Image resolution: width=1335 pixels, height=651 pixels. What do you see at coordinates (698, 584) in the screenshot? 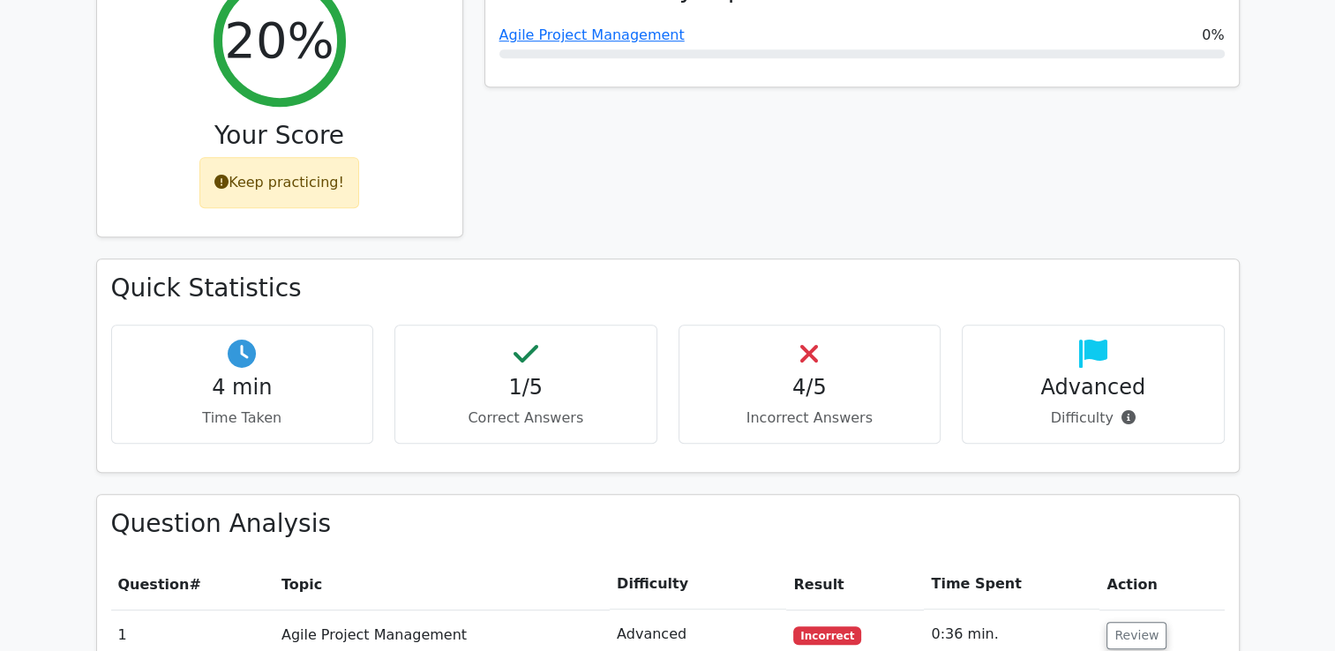
I see `th: Difficulty` at bounding box center [698, 584].